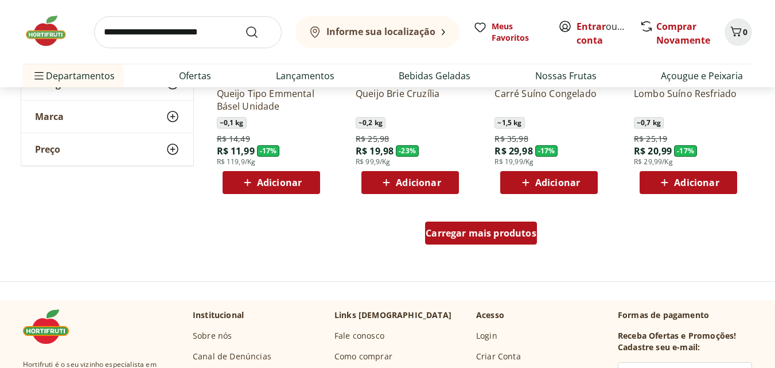  Describe the element at coordinates (518, 32) in the screenshot. I see `span: Meus Favoritos` at that location.